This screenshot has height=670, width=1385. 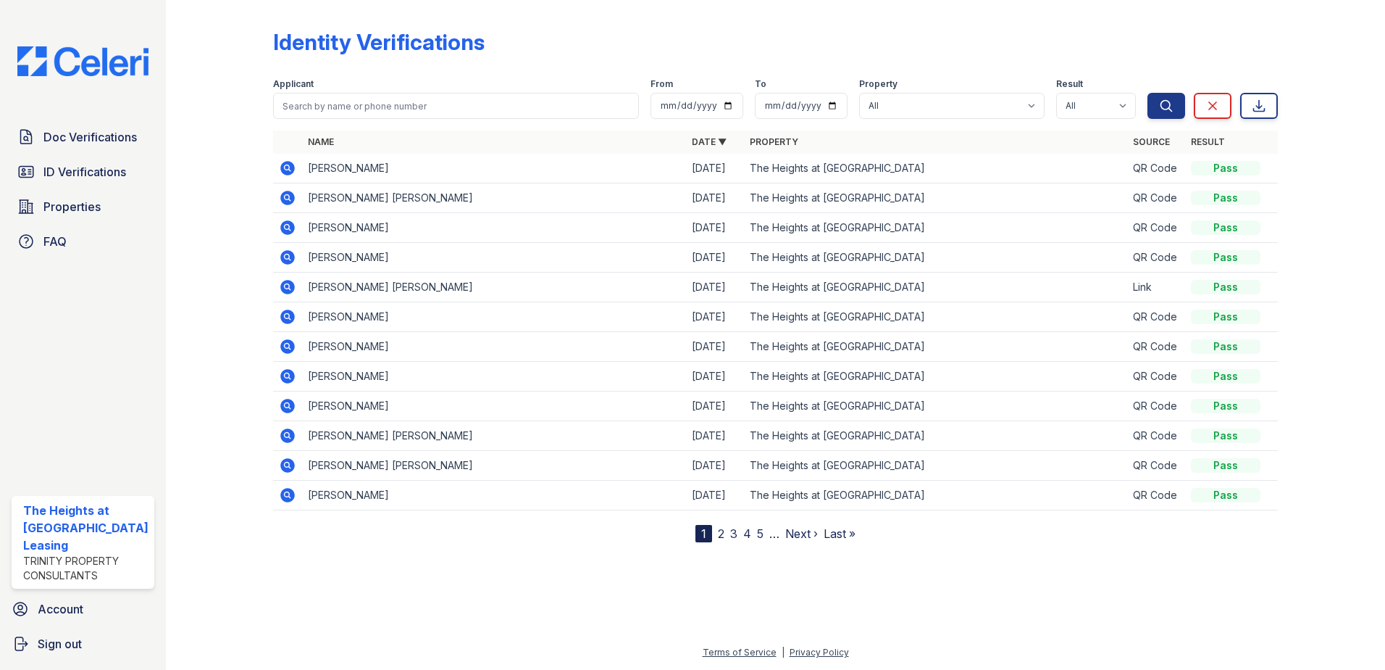 What do you see at coordinates (840, 533) in the screenshot?
I see `a: Last »` at bounding box center [840, 533].